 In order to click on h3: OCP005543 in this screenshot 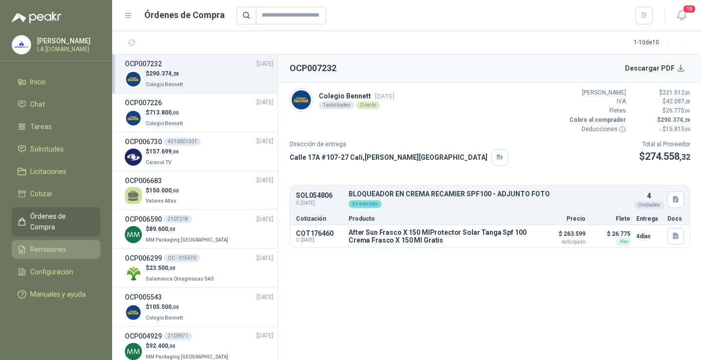, I will do `click(143, 297)`.